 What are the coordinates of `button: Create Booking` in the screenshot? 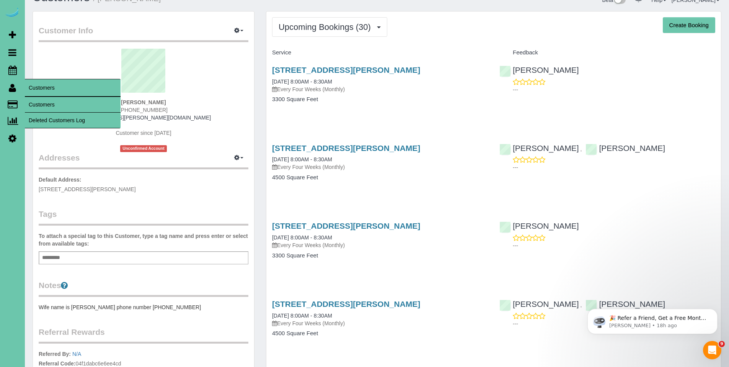 It's located at (689, 25).